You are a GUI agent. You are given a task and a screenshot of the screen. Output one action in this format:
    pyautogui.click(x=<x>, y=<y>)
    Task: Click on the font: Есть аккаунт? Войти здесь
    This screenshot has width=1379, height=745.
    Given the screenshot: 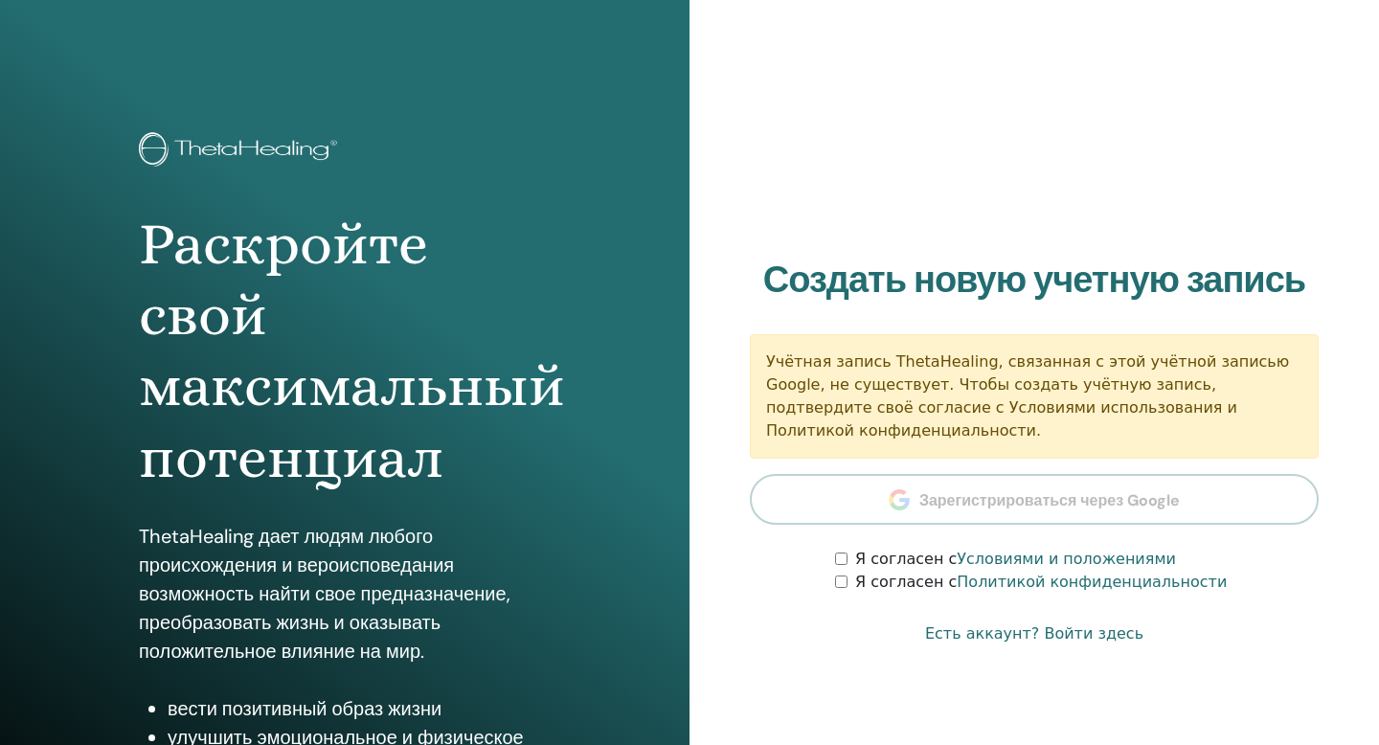 What is the action you would take?
    pyautogui.click(x=1034, y=633)
    